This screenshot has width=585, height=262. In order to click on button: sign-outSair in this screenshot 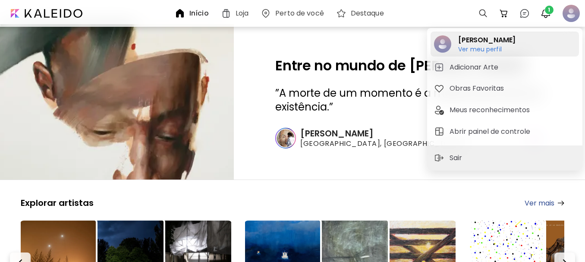, I will do `click(449, 158)`.